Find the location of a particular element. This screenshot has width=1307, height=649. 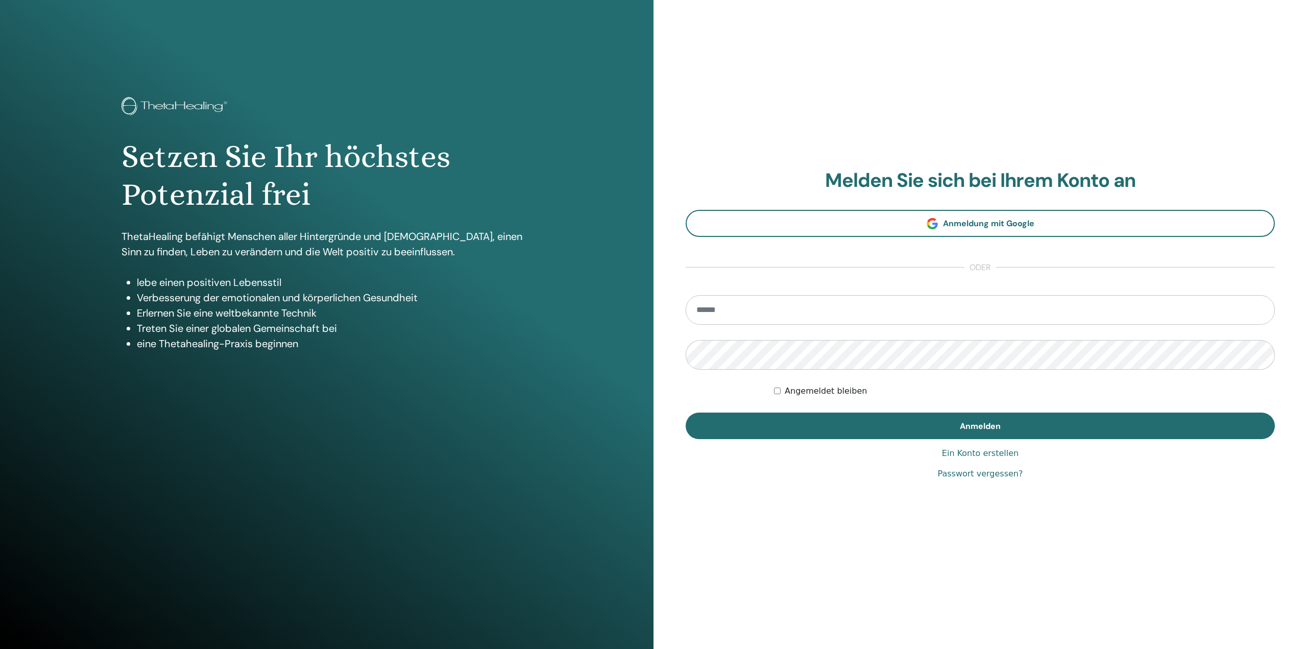

li: Treten Sie einer globalen Gemeinschaft bei is located at coordinates (334, 328).